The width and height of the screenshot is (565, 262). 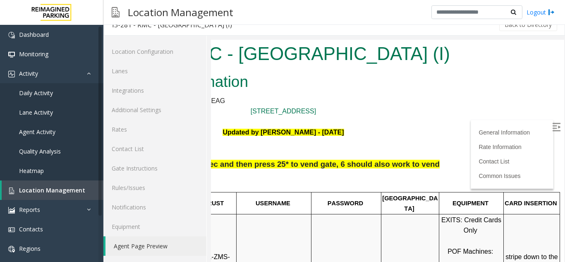 What do you see at coordinates (552, 12) in the screenshot?
I see `img: logout` at bounding box center [552, 12].